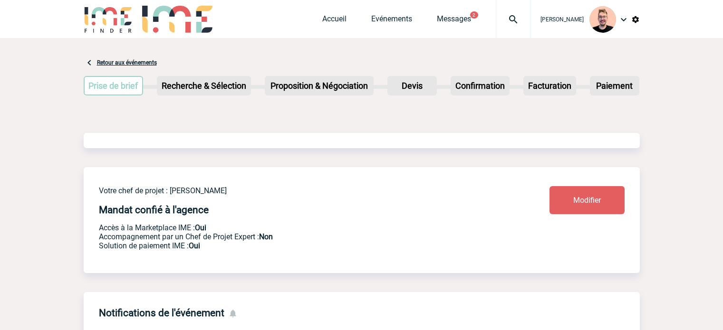 Image resolution: width=723 pixels, height=330 pixels. What do you see at coordinates (153, 210) in the screenshot?
I see `h4: Mandat confié à l'agence` at bounding box center [153, 210].